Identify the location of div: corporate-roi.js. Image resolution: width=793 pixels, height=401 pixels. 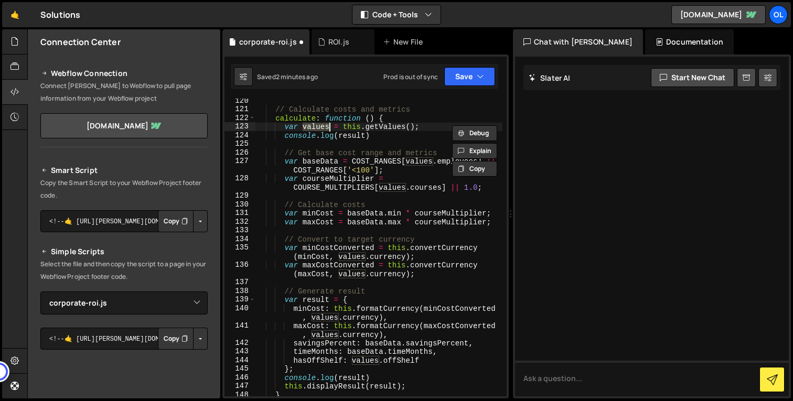
(268, 42).